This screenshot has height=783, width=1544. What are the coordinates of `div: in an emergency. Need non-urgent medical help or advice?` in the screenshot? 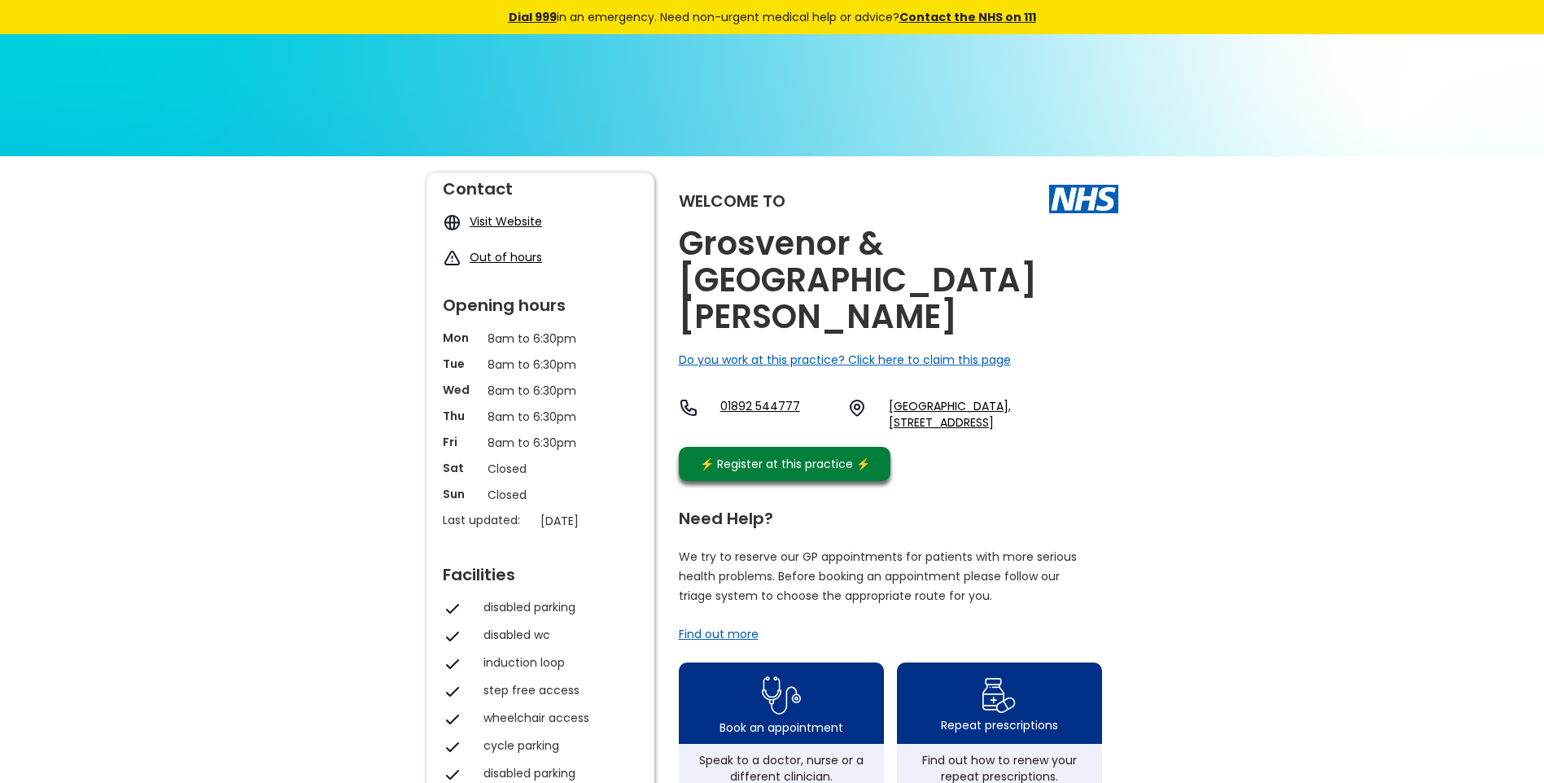 It's located at (772, 17).